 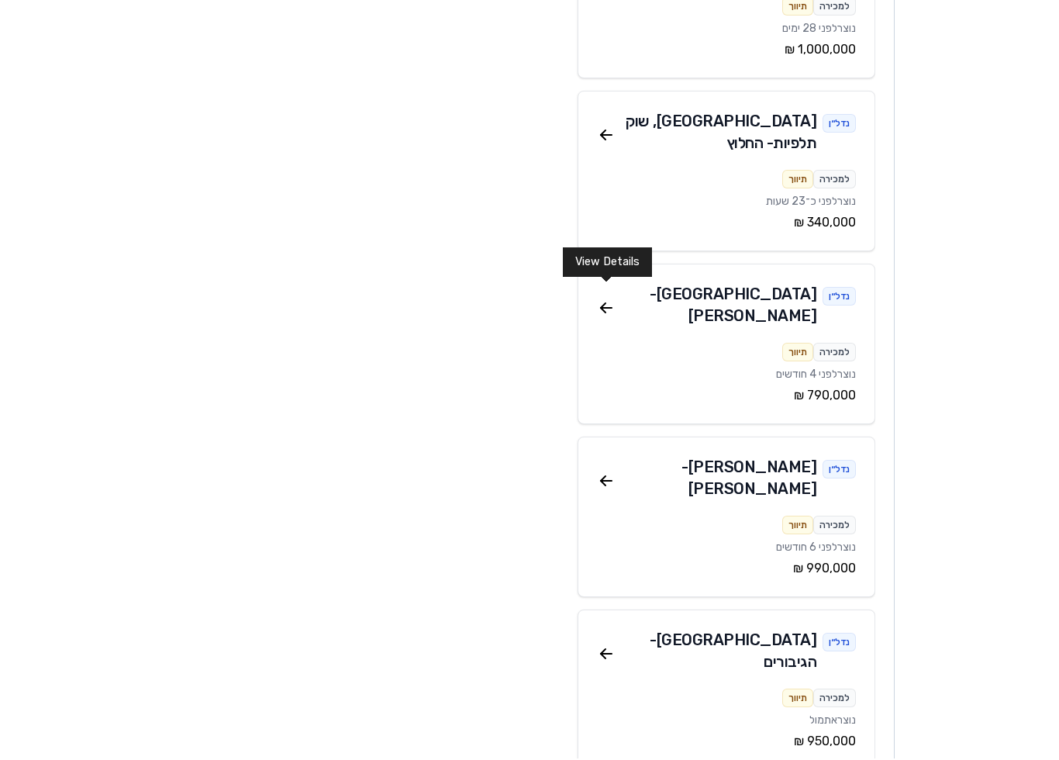 I want to click on span: נוצר לפני 6 חודשים, so click(x=816, y=548).